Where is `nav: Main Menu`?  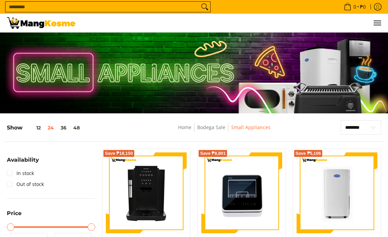 nav: Main Menu is located at coordinates (232, 23).